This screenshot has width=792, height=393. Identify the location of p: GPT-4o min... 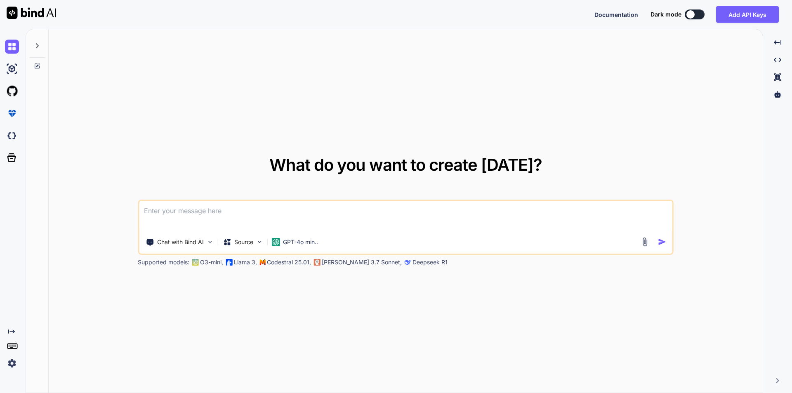
(300, 242).